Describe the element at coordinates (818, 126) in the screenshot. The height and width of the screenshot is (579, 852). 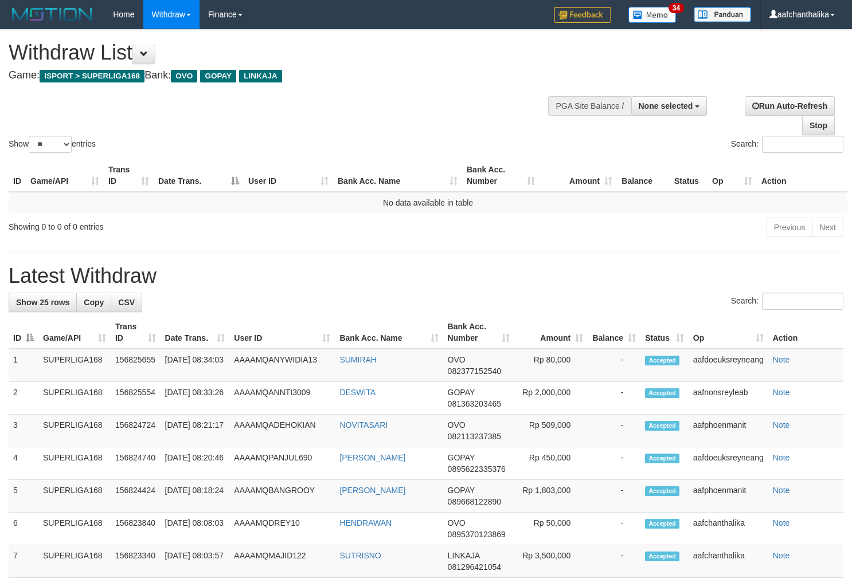
I see `a: Stop` at that location.